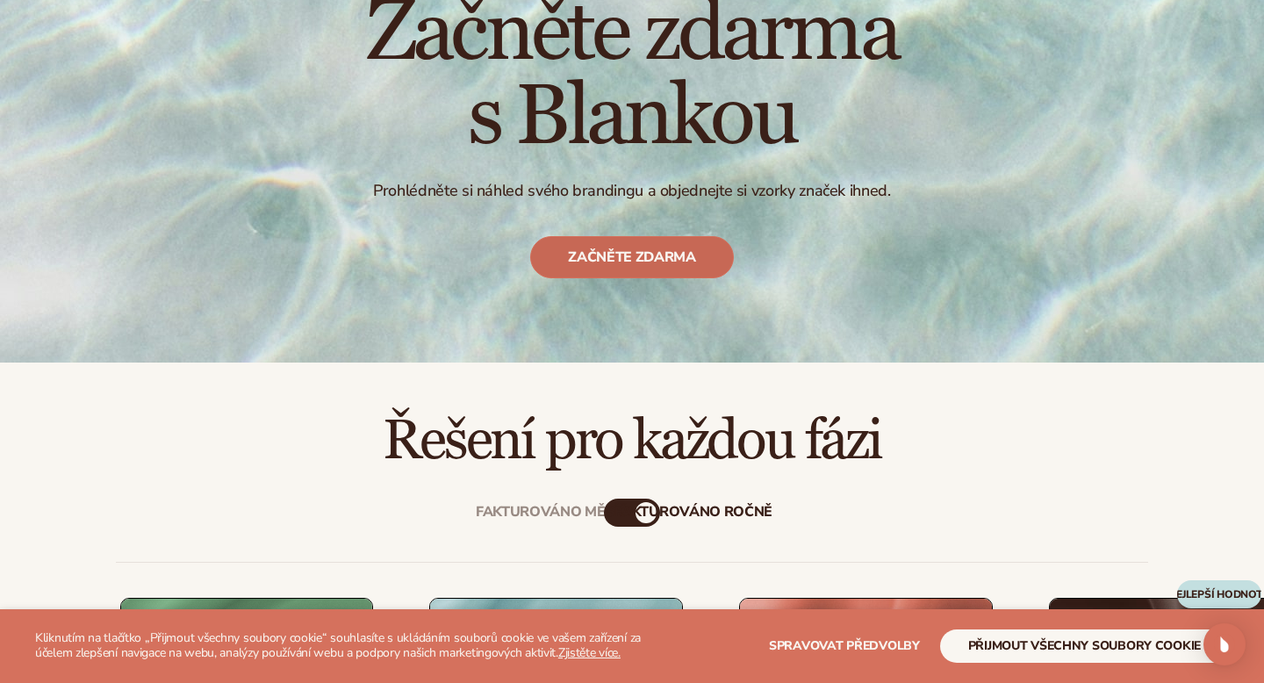  What do you see at coordinates (631, 190) in the screenshot?
I see `font: Prohlédněte si náhled svého brandingu a objednejte si vzorky značek ihned.` at bounding box center [631, 190].